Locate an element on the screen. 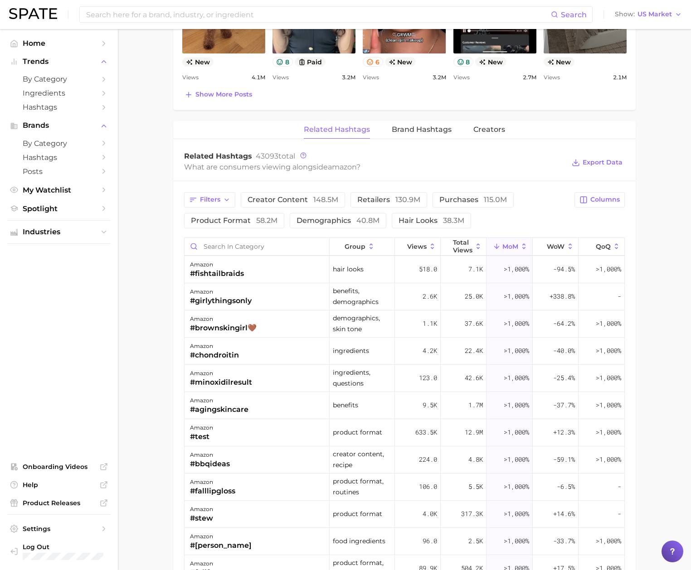  span: MoM is located at coordinates (510, 246).